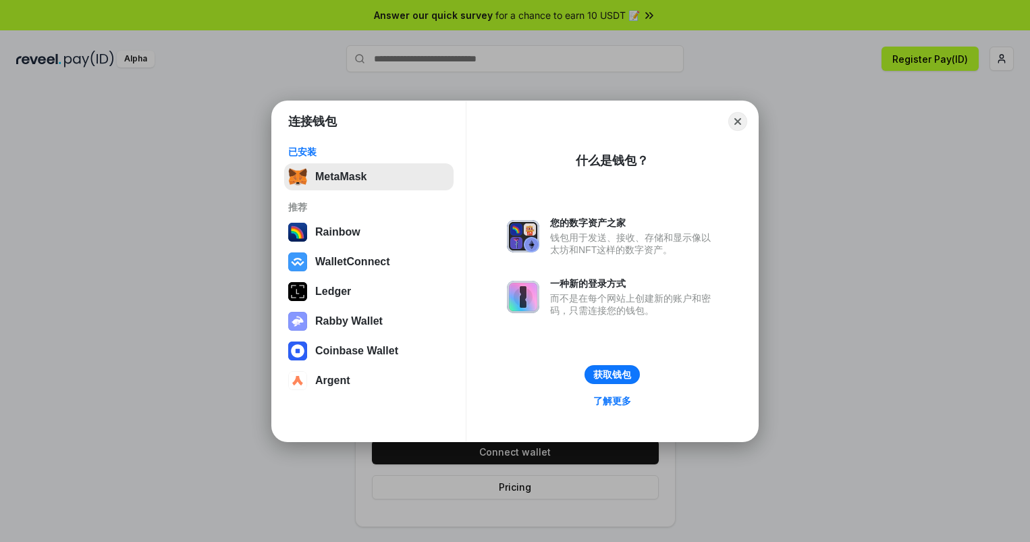 Image resolution: width=1030 pixels, height=542 pixels. What do you see at coordinates (369, 232) in the screenshot?
I see `button: Rainbow` at bounding box center [369, 232].